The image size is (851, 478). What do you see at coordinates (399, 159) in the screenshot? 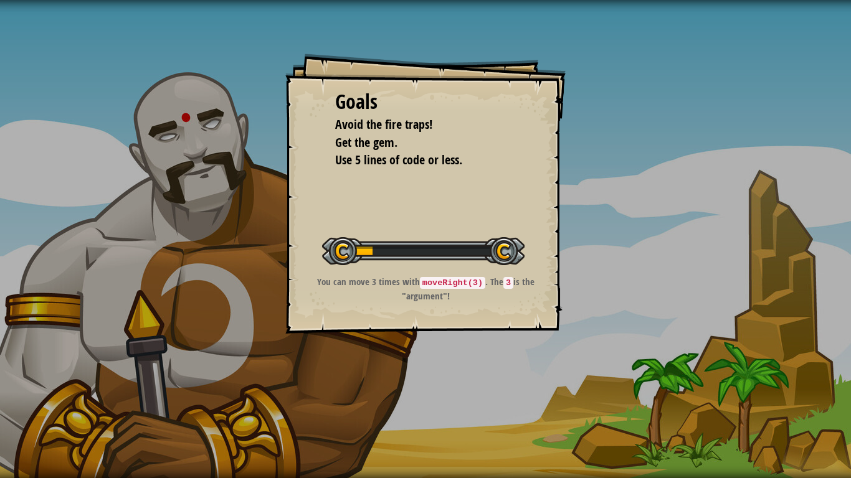
I see `span: Use 5 lines of code or less.` at bounding box center [399, 159].